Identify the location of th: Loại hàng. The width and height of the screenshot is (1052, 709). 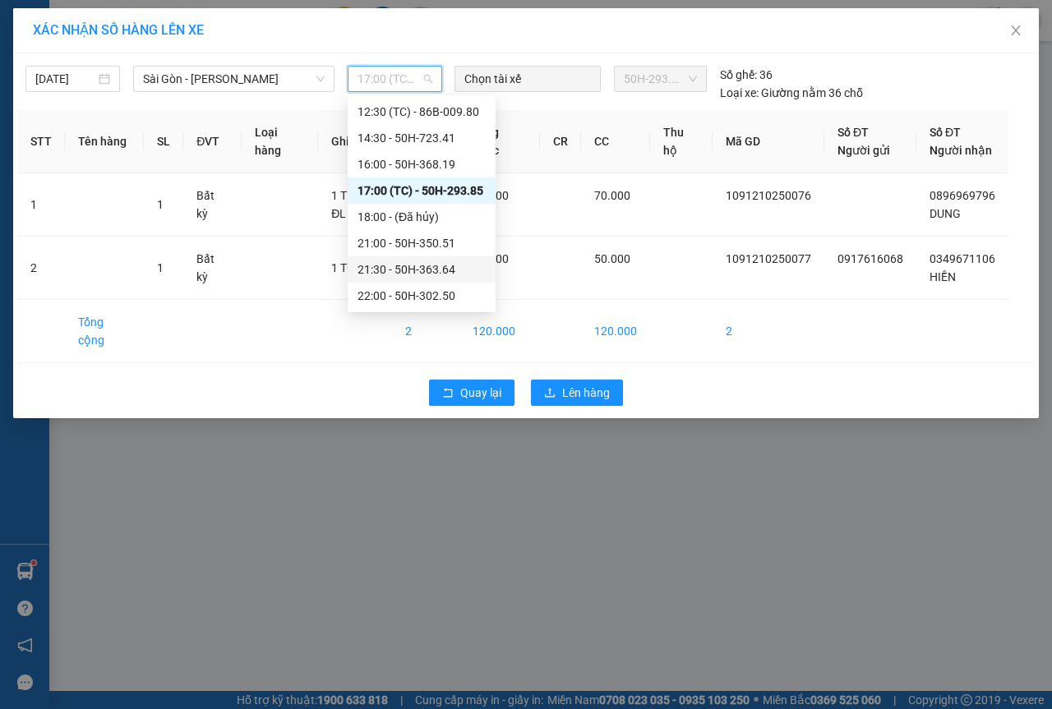
(279, 141).